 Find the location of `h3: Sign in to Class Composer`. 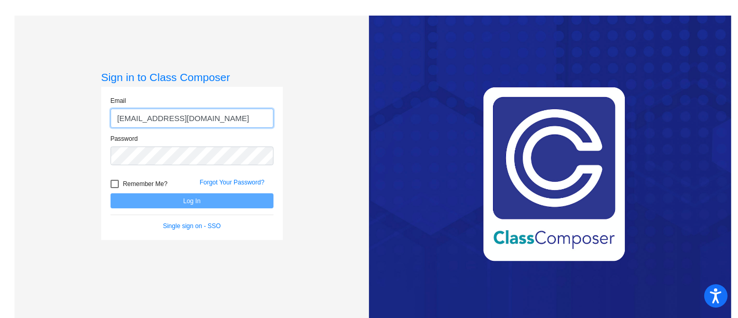

h3: Sign in to Class Composer is located at coordinates (192, 77).